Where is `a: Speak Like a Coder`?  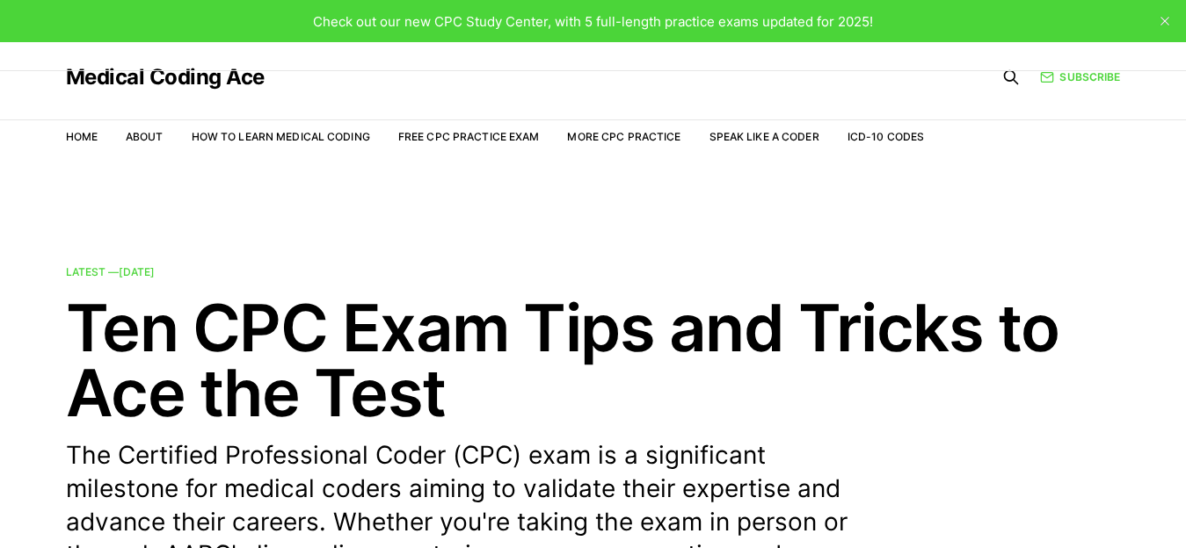
a: Speak Like a Coder is located at coordinates (764, 136).